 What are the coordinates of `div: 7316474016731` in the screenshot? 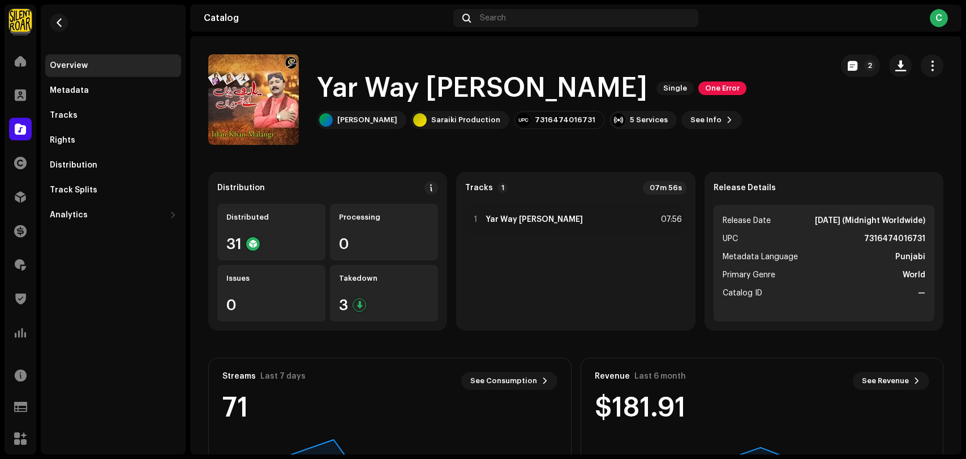 It's located at (565, 120).